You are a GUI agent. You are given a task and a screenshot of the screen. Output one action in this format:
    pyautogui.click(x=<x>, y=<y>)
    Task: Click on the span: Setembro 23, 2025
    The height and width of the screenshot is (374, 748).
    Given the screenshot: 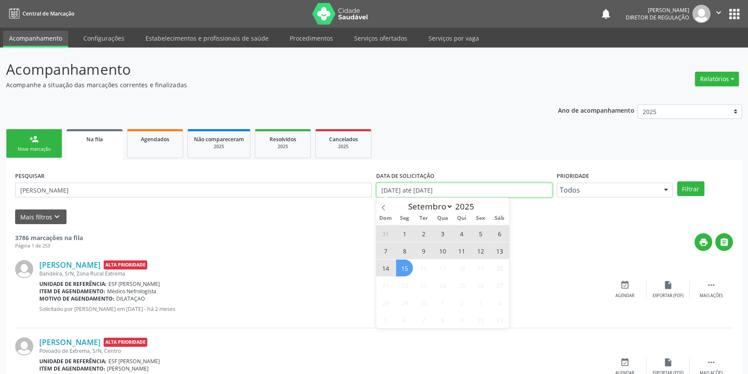 What is the action you would take?
    pyautogui.click(x=423, y=285)
    